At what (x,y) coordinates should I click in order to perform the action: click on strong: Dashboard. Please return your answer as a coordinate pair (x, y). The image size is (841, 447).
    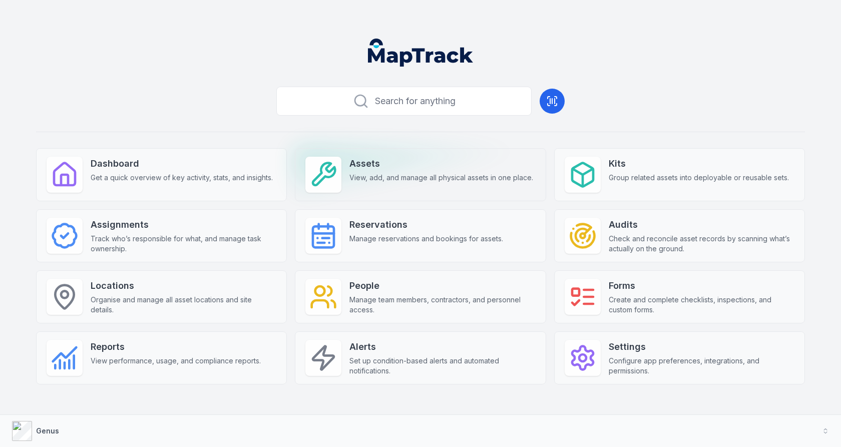
    Looking at the image, I should click on (182, 164).